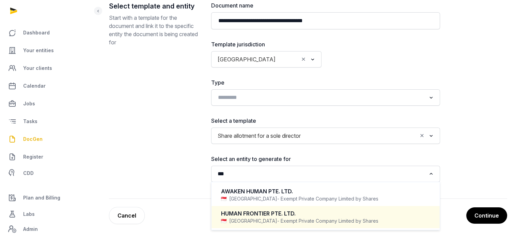 This screenshot has width=518, height=237. I want to click on div: HUMAN FRONTIER PTE. LTD., so click(326, 213).